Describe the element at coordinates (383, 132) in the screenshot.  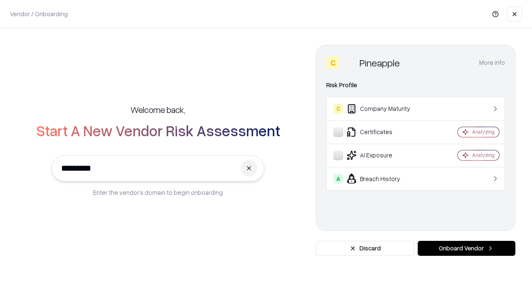
I see `div: Certificates` at that location.